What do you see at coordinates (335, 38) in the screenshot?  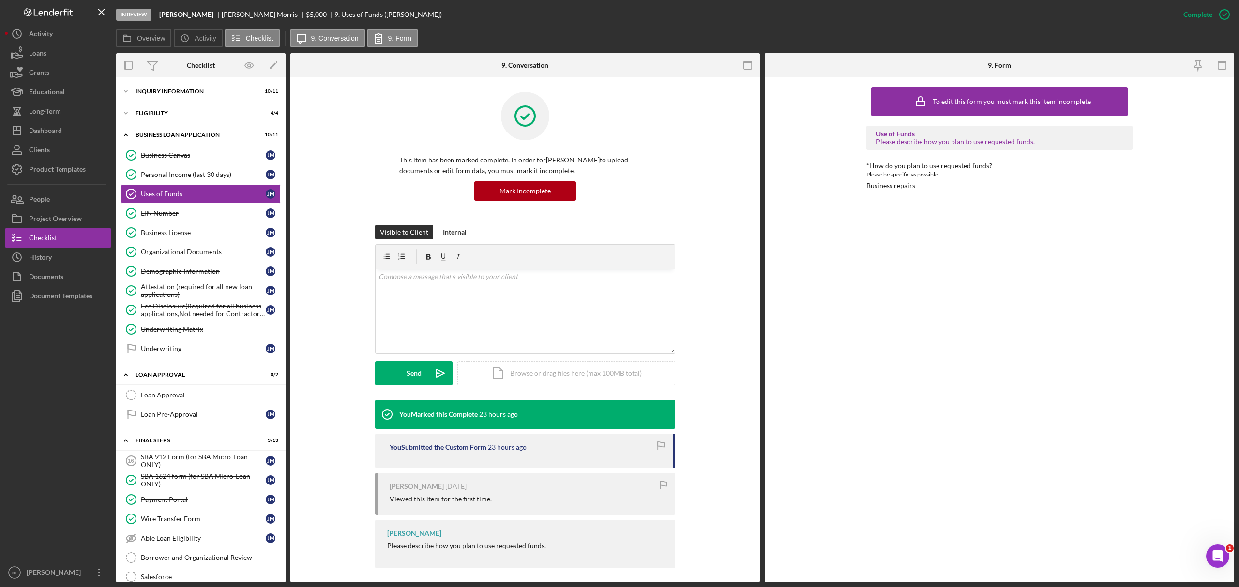 I see `label: 9. Conversation` at bounding box center [335, 38].